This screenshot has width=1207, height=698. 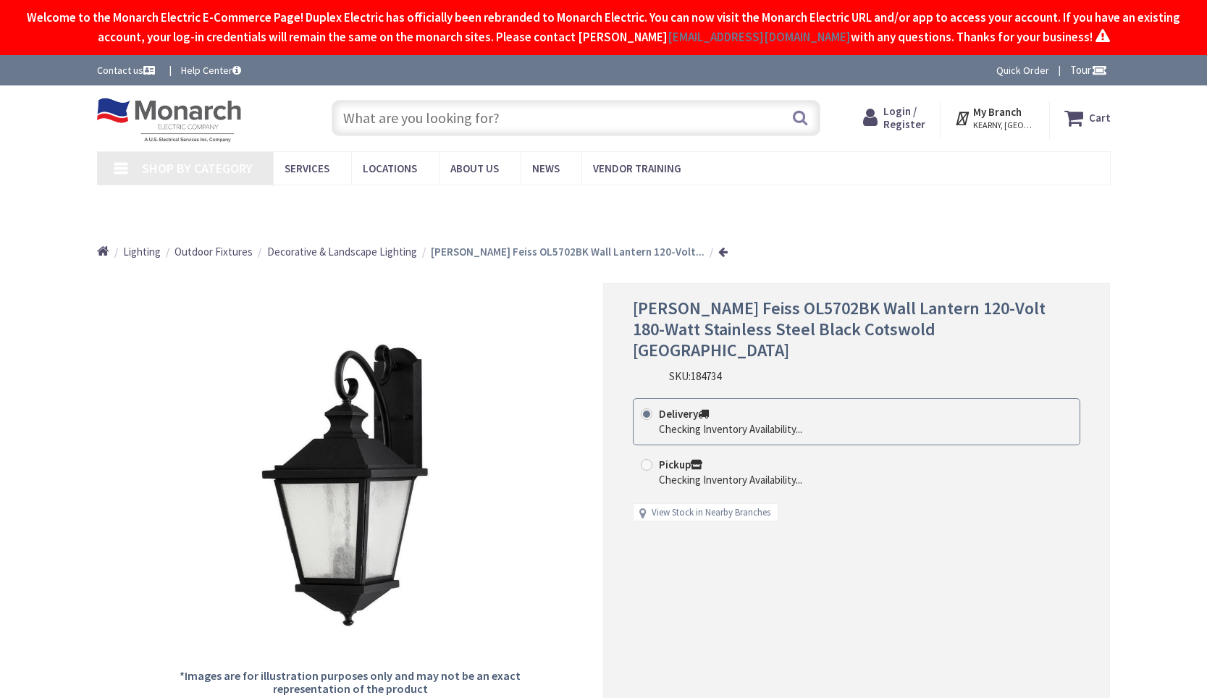 I want to click on a: Login / Register, so click(x=894, y=118).